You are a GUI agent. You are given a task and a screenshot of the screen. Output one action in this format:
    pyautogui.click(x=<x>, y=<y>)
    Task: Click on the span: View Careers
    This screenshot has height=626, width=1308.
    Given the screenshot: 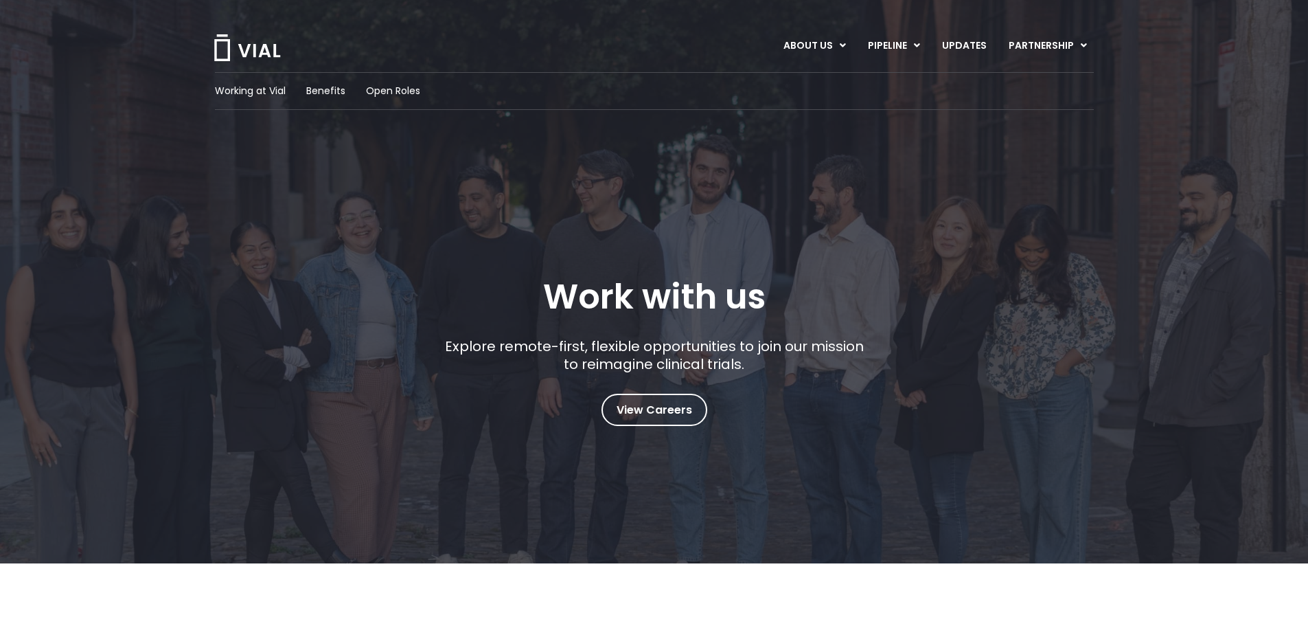 What is the action you would take?
    pyautogui.click(x=654, y=410)
    